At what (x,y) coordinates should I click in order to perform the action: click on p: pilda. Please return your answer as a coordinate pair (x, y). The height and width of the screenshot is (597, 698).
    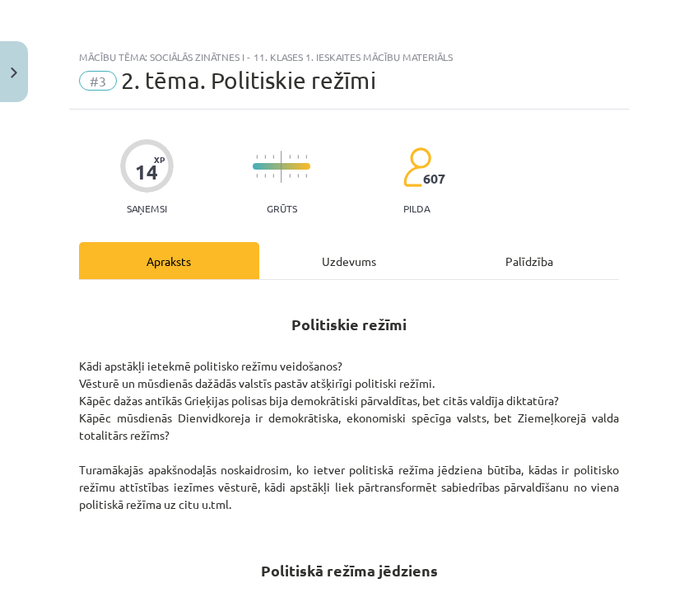
    Looking at the image, I should click on (416, 208).